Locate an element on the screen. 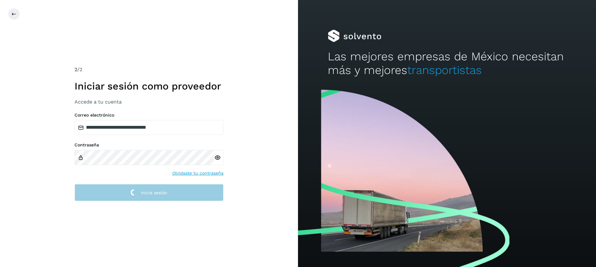 This screenshot has height=267, width=596. label: Contraseña is located at coordinates (149, 145).